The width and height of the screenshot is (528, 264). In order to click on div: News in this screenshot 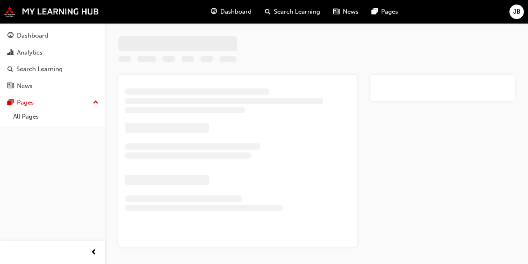, I will do `click(25, 86)`.